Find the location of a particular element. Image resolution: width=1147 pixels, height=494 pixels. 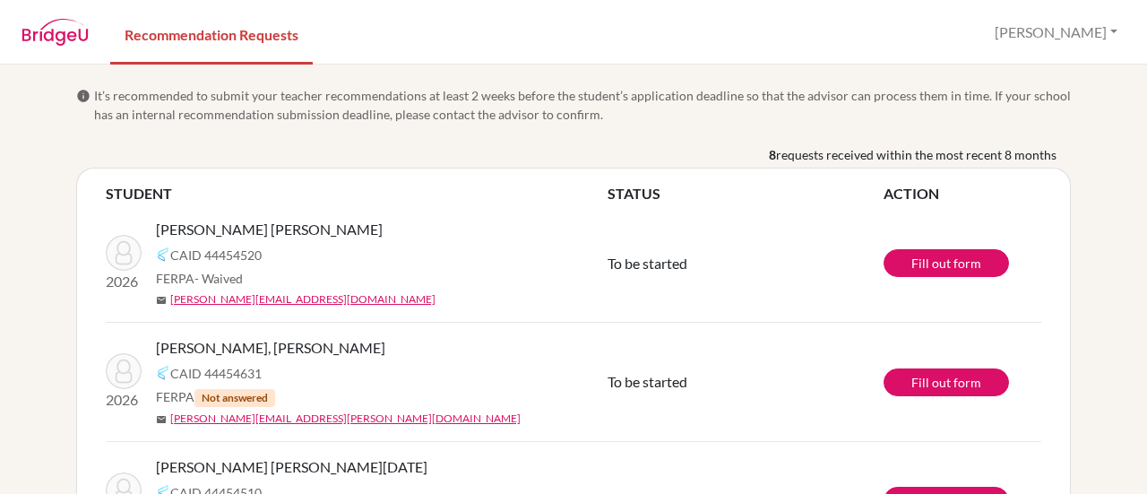

span: CAID 44454520 is located at coordinates (216, 255).